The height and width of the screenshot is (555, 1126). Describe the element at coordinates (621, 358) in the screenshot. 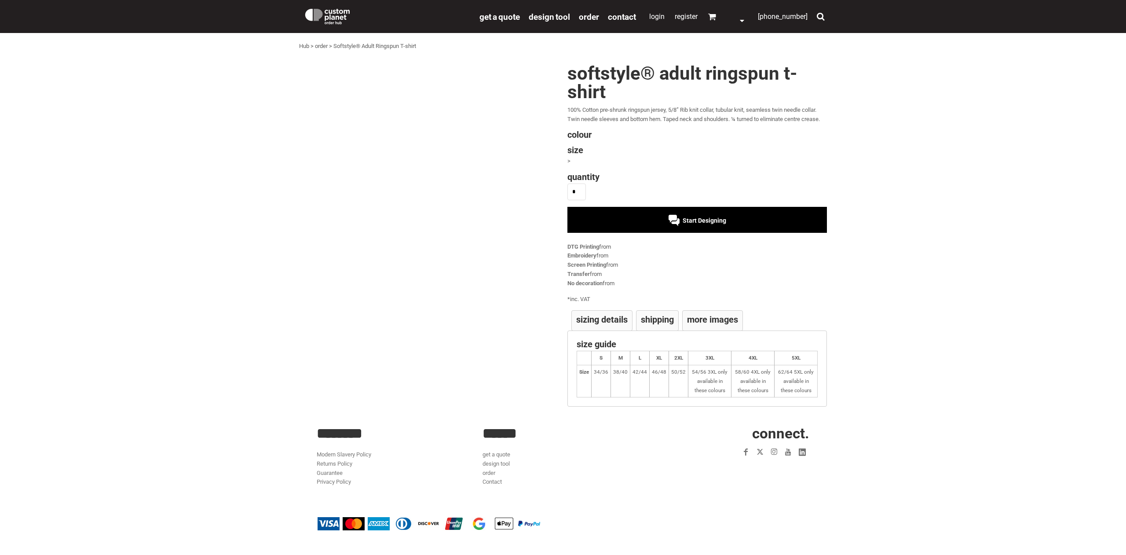

I see `th: M` at that location.